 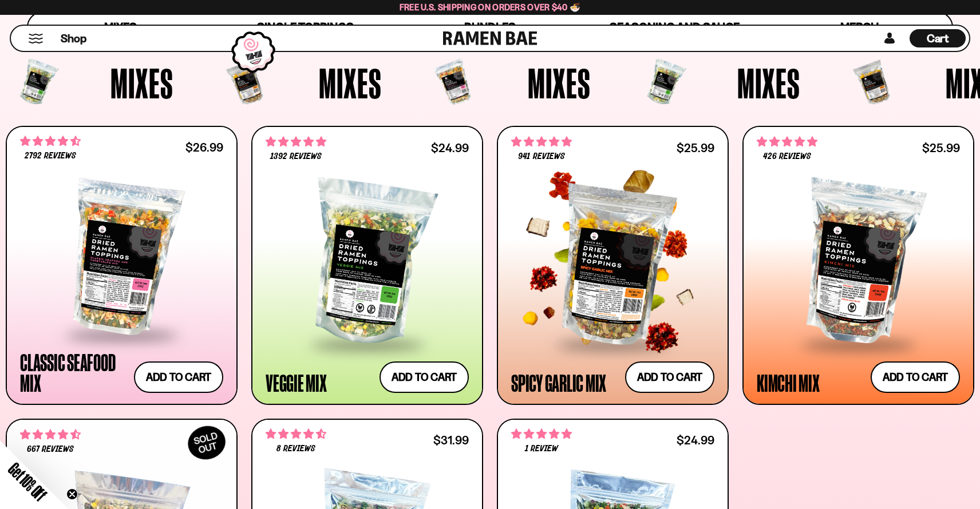 I want to click on span: 4.75 stars, so click(x=541, y=142).